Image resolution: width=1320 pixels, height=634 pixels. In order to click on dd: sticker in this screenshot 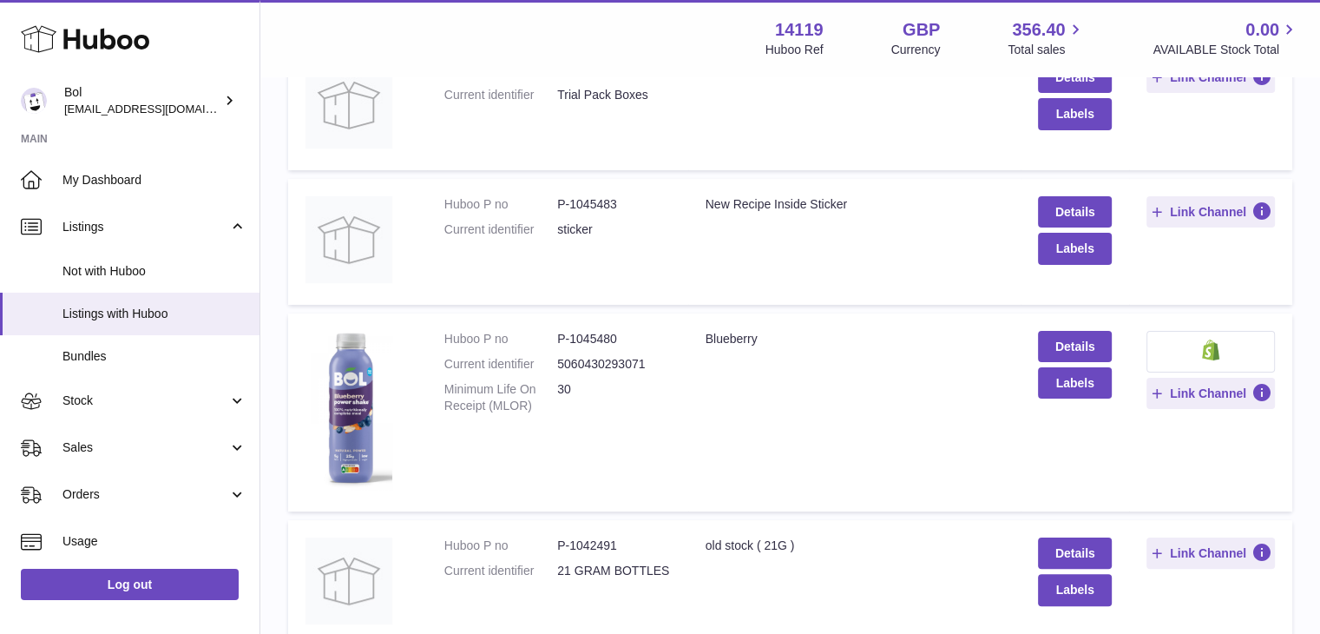, I will do `click(614, 229)`.